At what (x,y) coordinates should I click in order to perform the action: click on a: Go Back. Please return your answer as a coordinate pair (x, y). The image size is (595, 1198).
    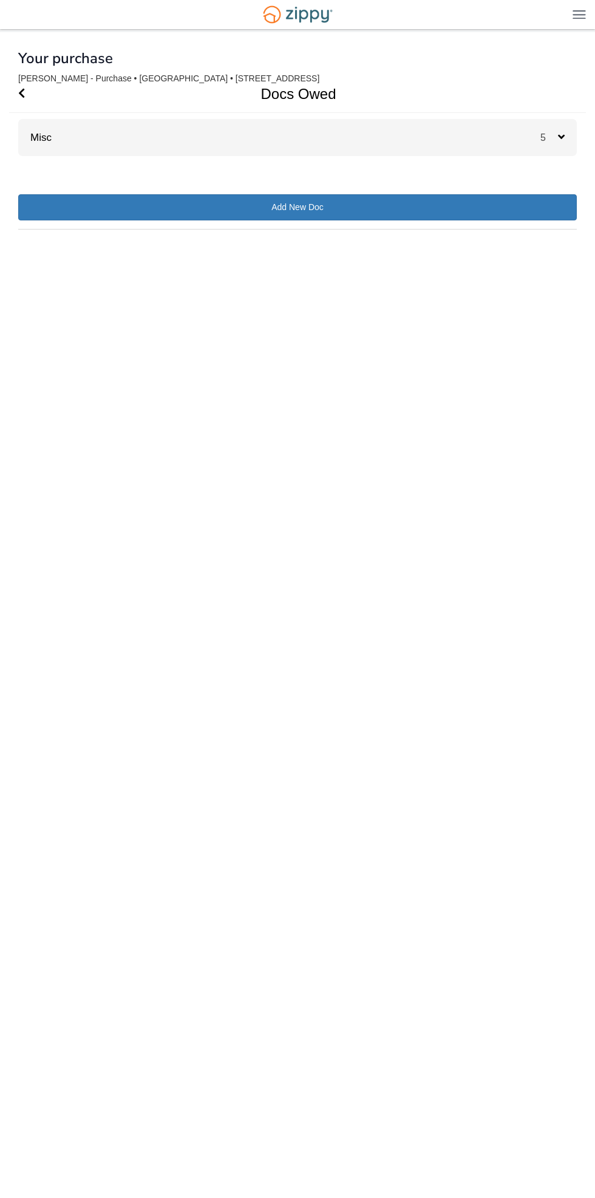
    Looking at the image, I should click on (21, 94).